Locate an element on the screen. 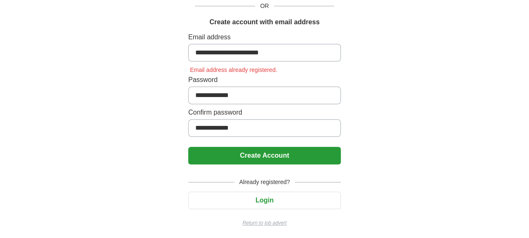 This screenshot has height=238, width=529. span: OR is located at coordinates (265, 6).